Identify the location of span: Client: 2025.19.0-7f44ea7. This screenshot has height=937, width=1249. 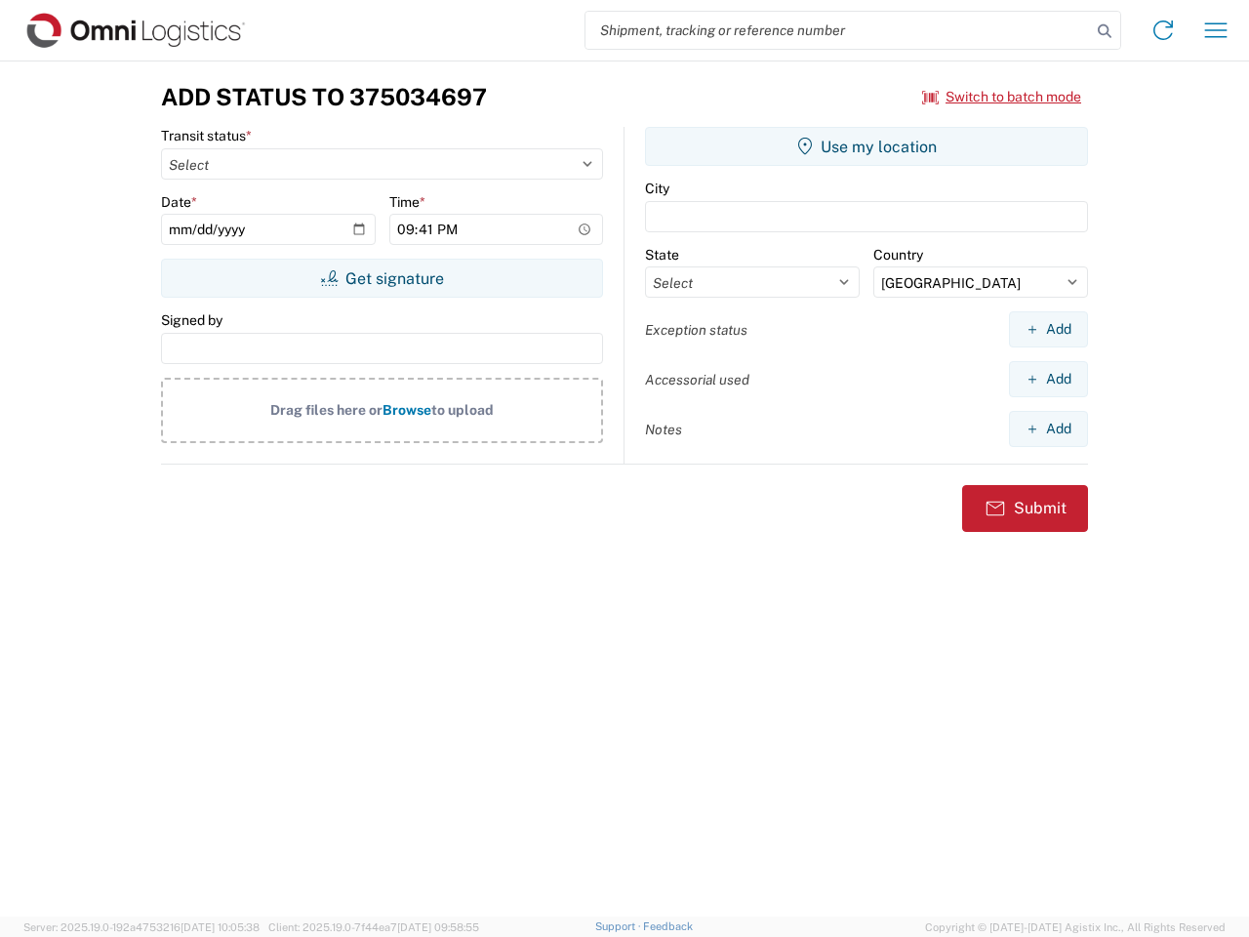
(374, 927).